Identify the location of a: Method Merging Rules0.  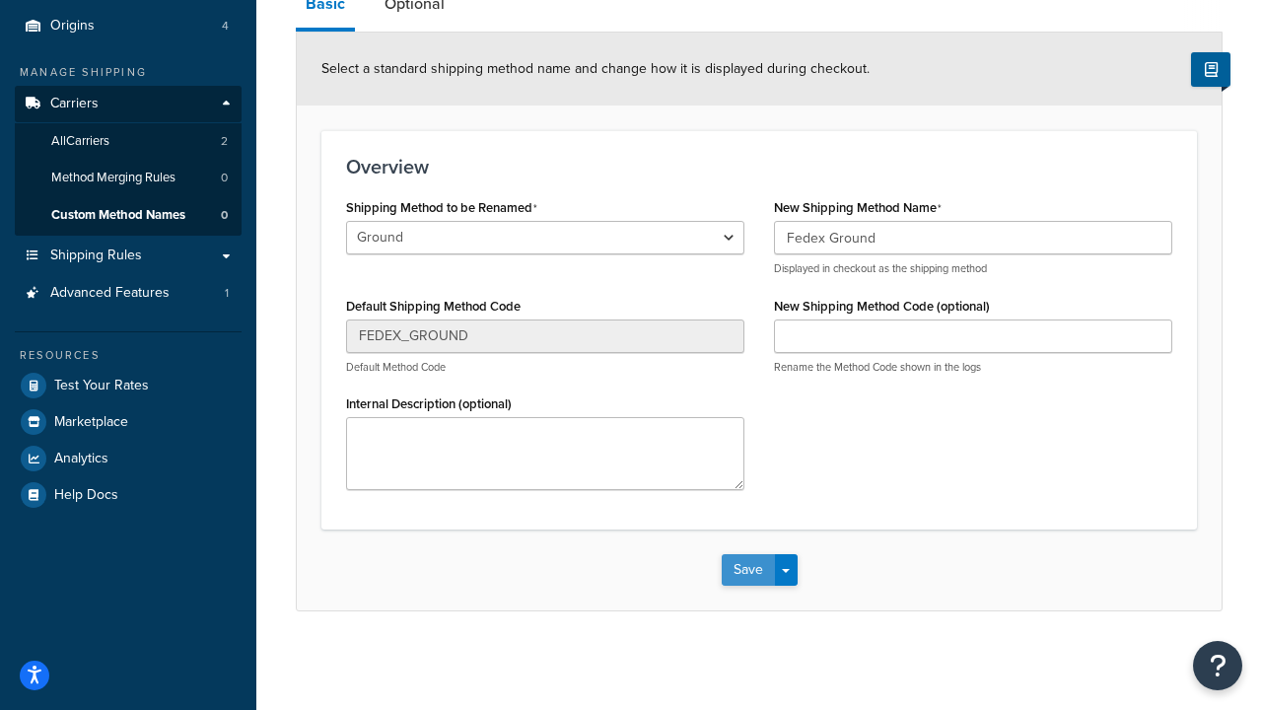
(128, 177).